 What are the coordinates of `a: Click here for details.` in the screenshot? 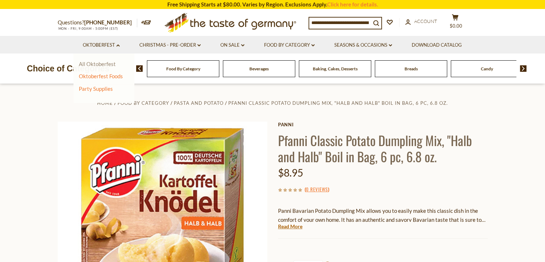 It's located at (353, 4).